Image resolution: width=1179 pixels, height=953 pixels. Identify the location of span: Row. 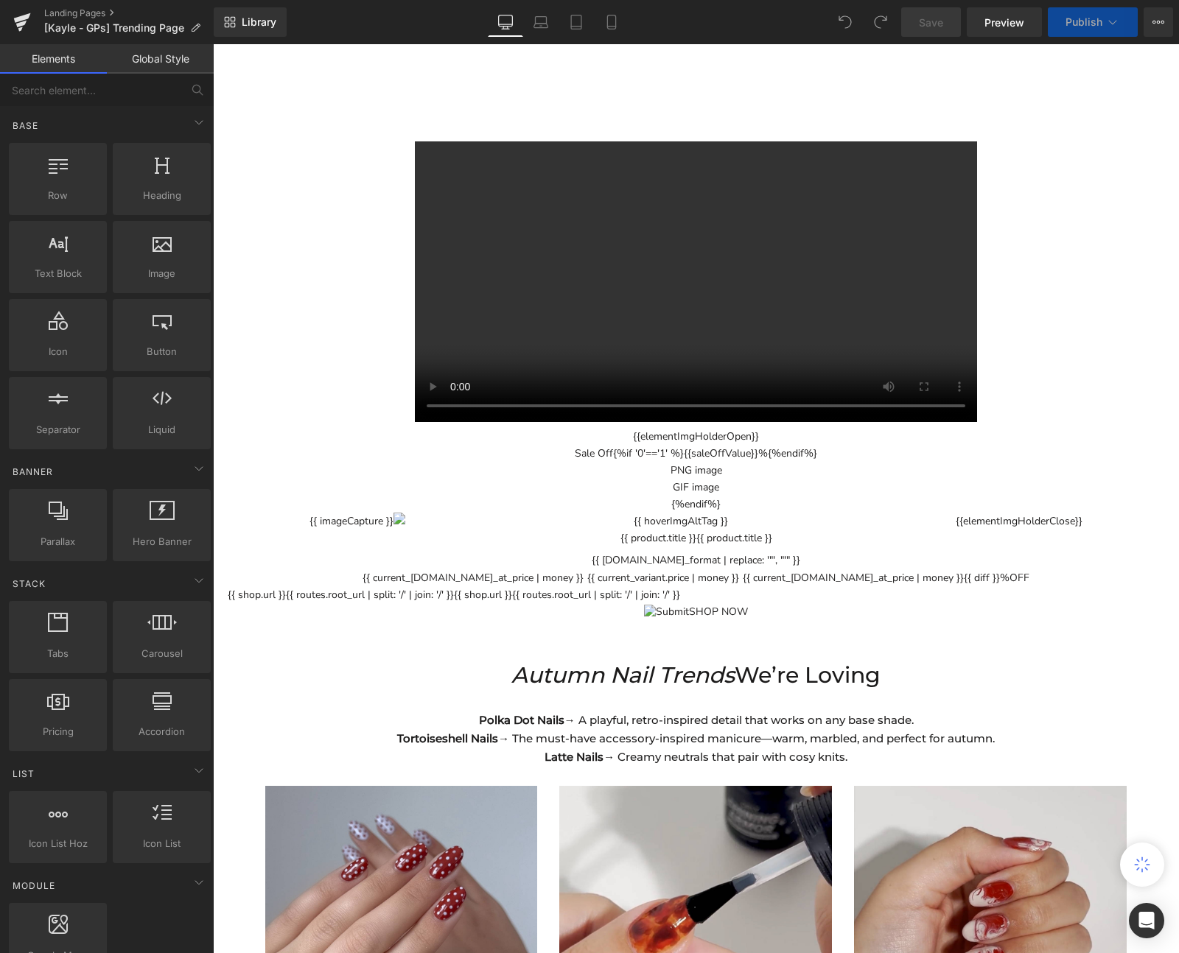
(57, 195).